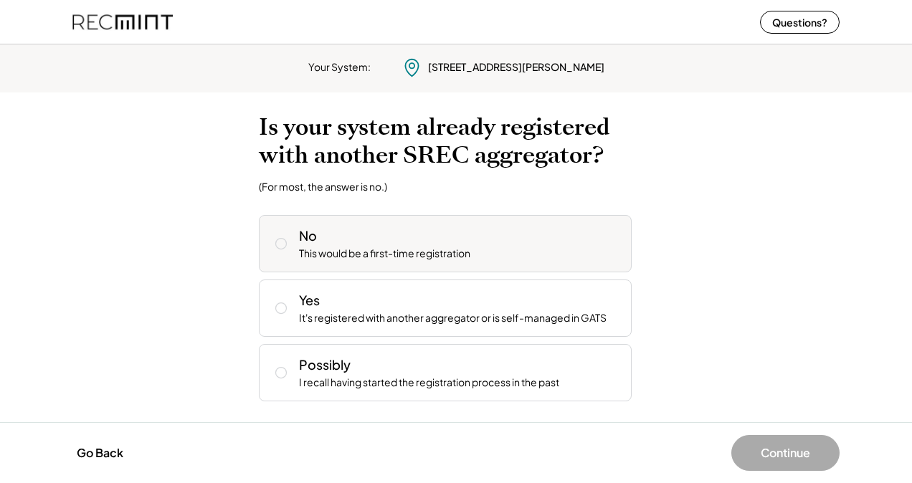  Describe the element at coordinates (429, 383) in the screenshot. I see `div: I recall having started the registration process in the past` at that location.